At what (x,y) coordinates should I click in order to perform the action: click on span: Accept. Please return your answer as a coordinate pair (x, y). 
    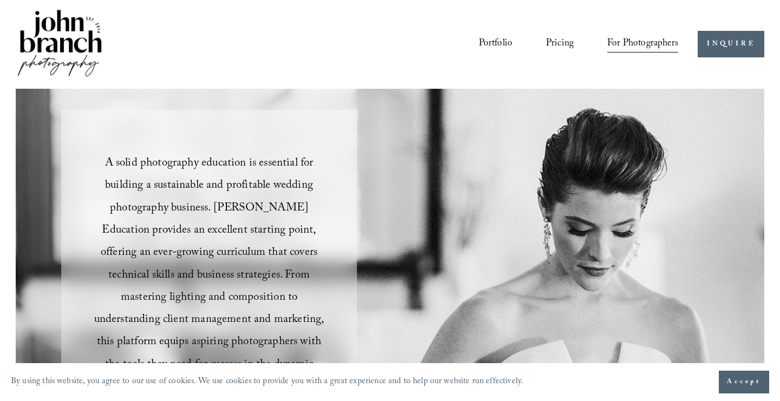
    Looking at the image, I should click on (744, 382).